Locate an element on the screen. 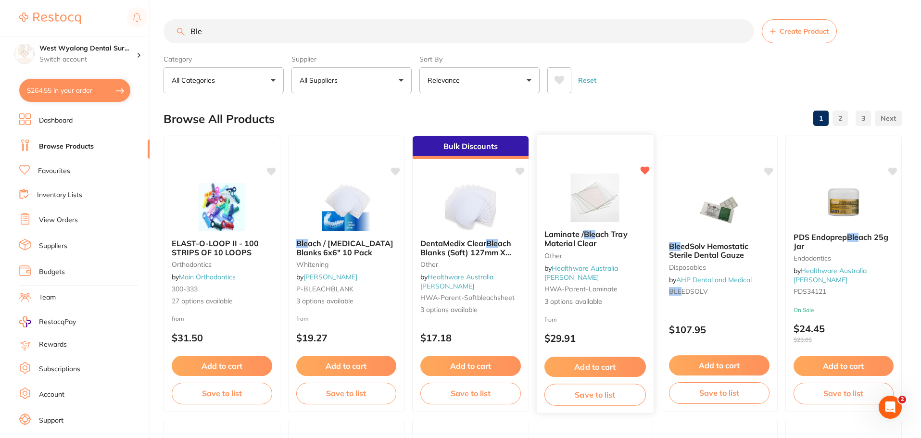 This screenshot has height=438, width=921. span: Create Product is located at coordinates (804, 31).